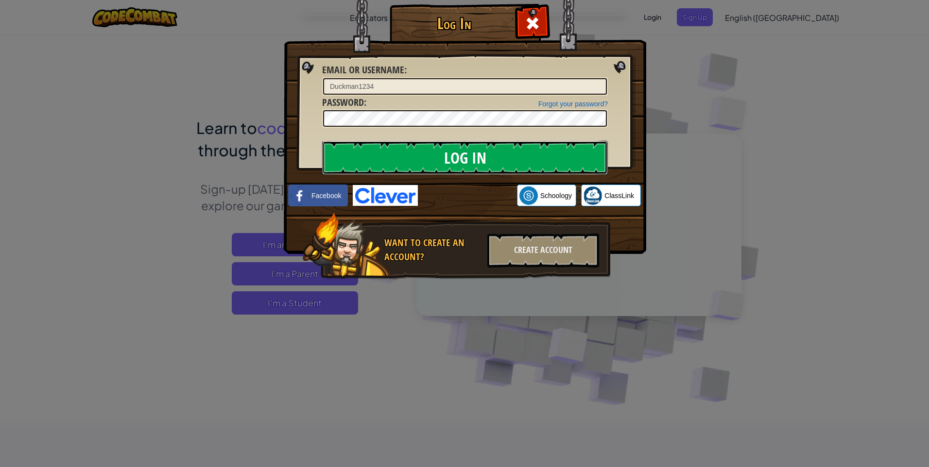  What do you see at coordinates (454, 23) in the screenshot?
I see `h1: Log In` at bounding box center [454, 23].